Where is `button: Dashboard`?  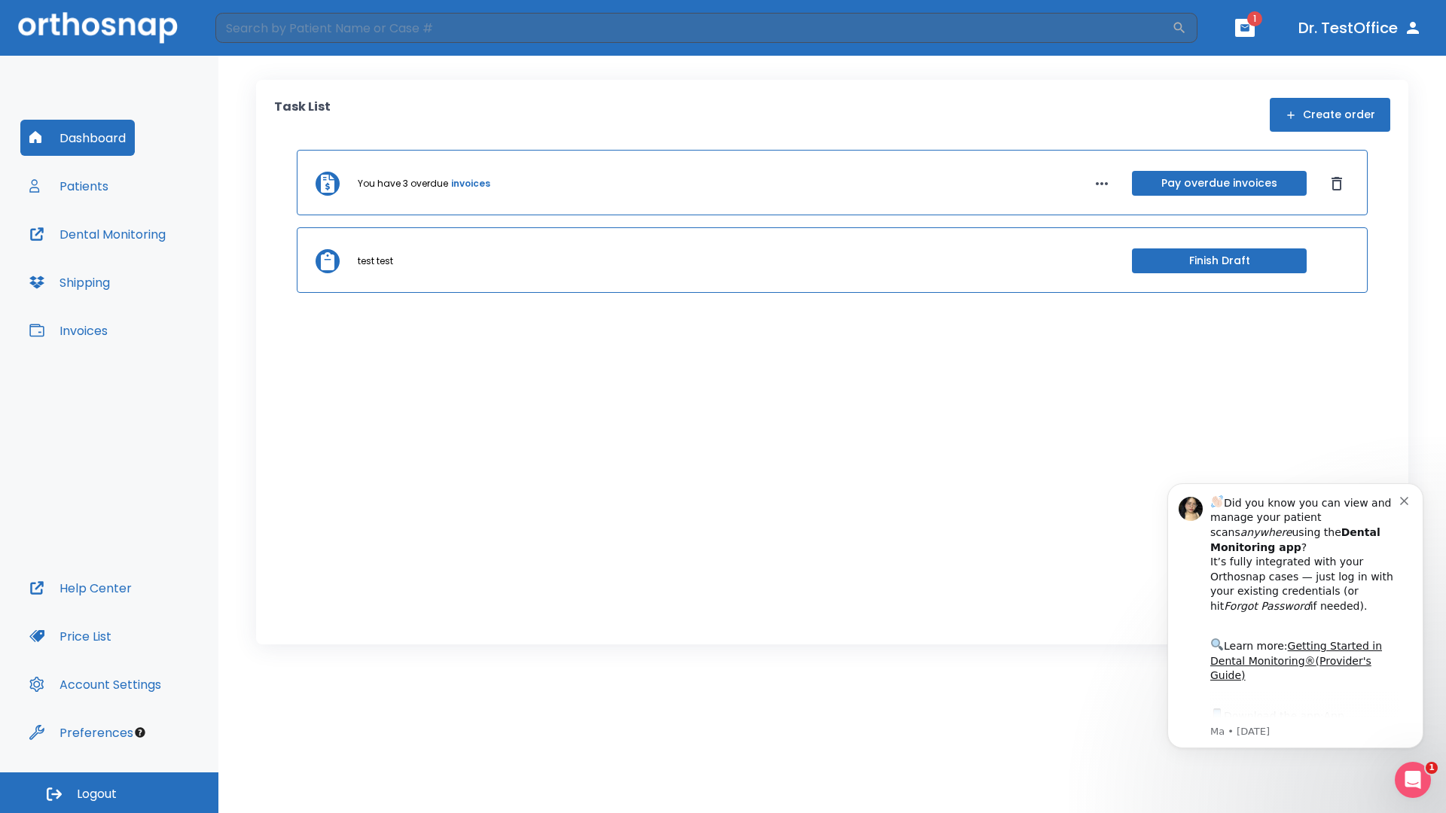 button: Dashboard is located at coordinates (78, 138).